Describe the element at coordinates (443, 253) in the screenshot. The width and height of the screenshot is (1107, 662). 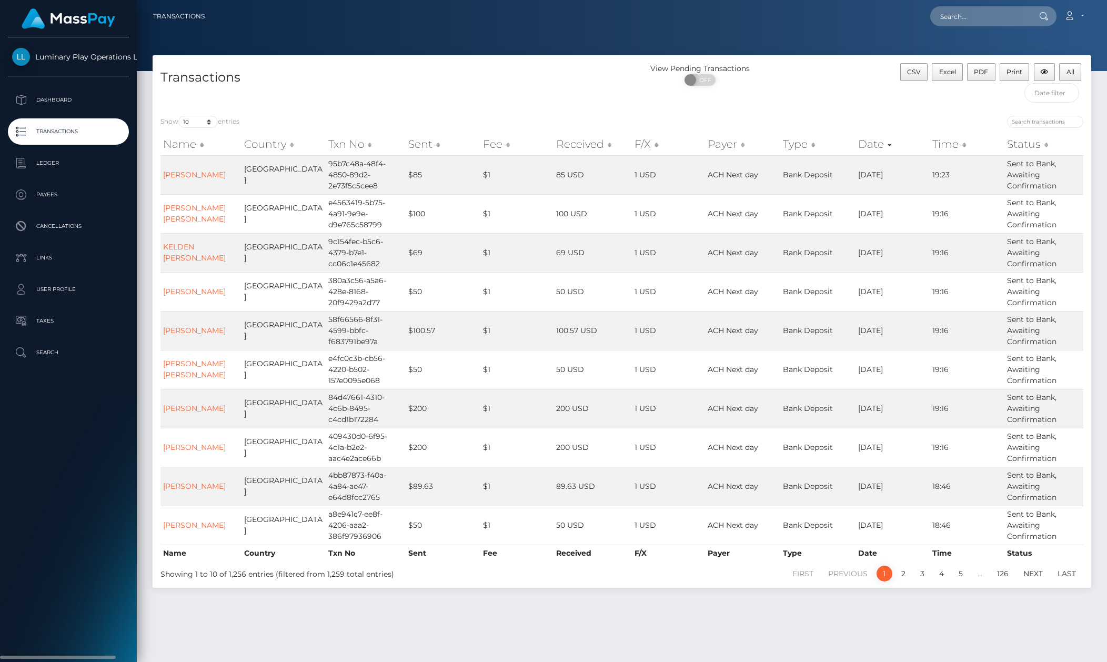
I see `td: $69` at that location.